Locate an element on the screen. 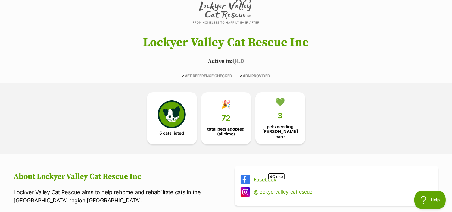 This screenshot has height=212, width=452. h2: About Lockyer Valley Cat Rescue Inc is located at coordinates (116, 176).